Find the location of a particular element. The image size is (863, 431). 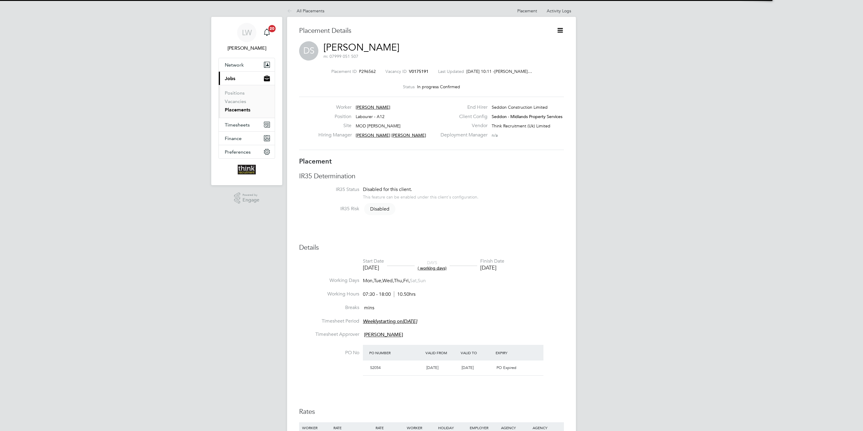

a: All Placements is located at coordinates (306, 11).